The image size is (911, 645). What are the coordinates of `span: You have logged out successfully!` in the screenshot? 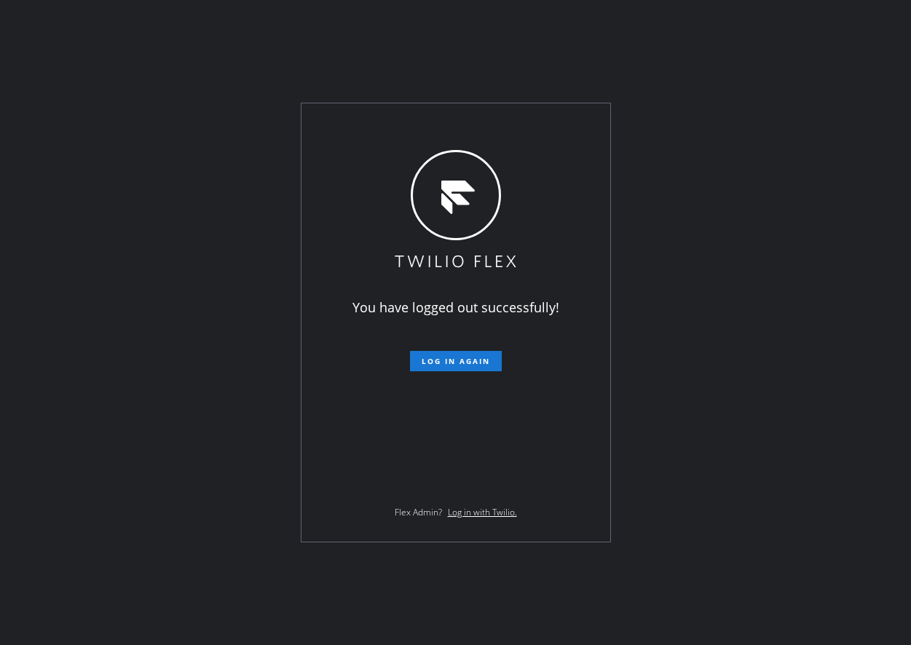 It's located at (456, 307).